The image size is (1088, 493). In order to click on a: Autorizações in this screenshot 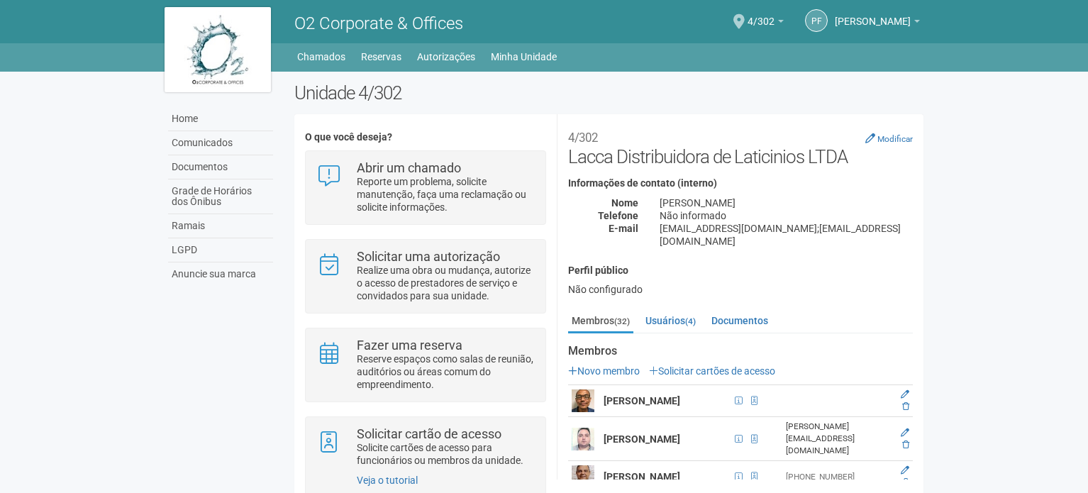, I will do `click(446, 57)`.